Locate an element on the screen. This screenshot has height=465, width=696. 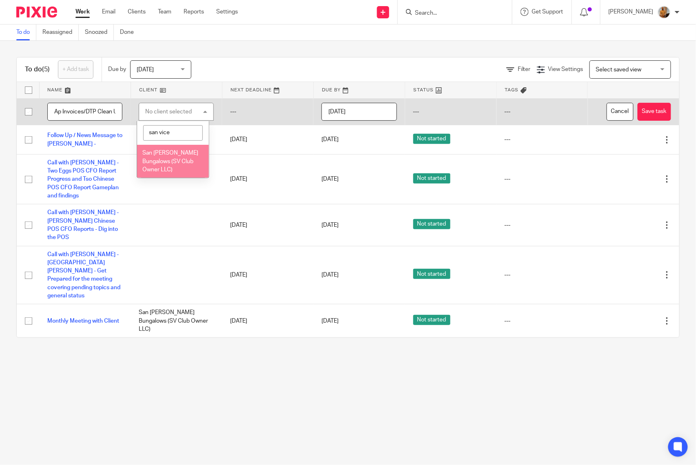
span: Select saved view is located at coordinates (619, 70).